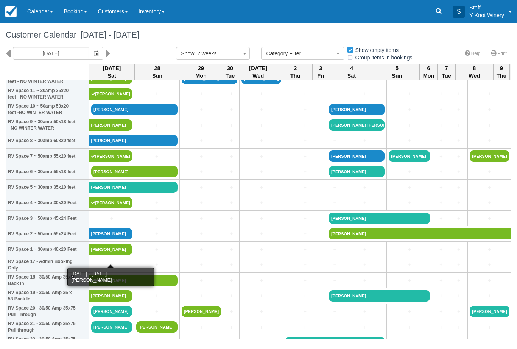 The height and width of the screenshot is (349, 517). I want to click on th: RV Space 5 ~ 30amp 35x10 feet, so click(48, 187).